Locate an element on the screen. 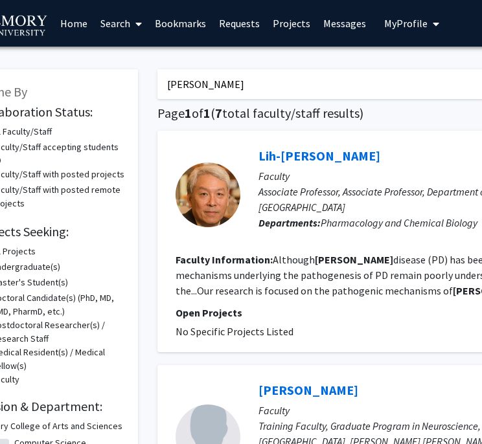 Image resolution: width=482 pixels, height=444 pixels. span: No Specific Projects Listed is located at coordinates (234, 332).